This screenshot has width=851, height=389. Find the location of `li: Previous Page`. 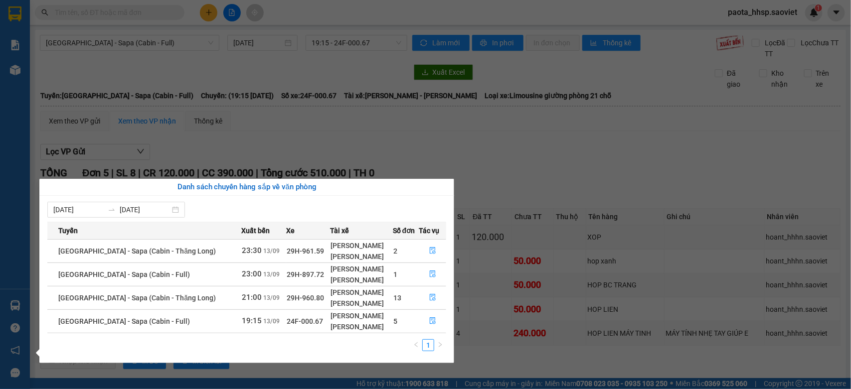

li: Previous Page is located at coordinates (416, 346).